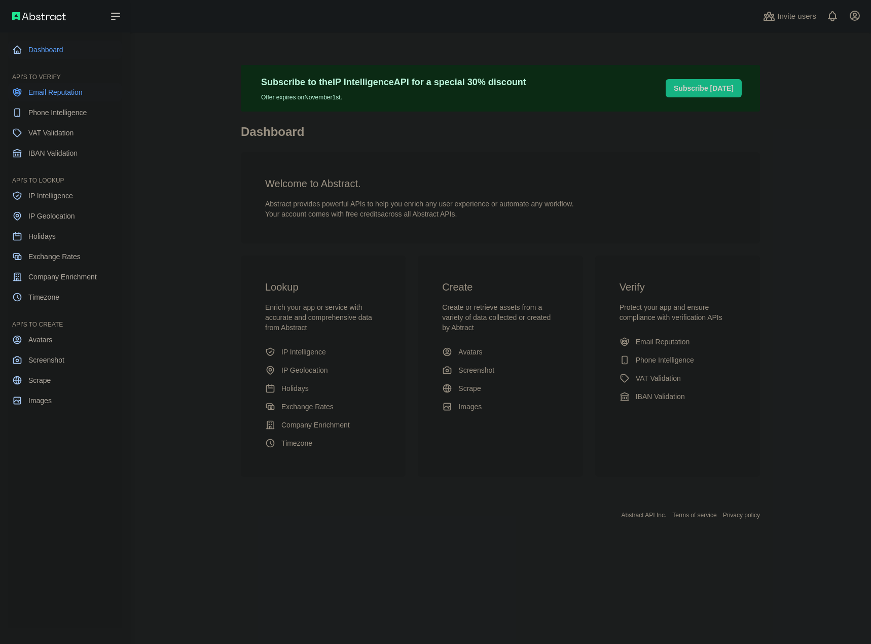 The width and height of the screenshot is (871, 644). I want to click on p: Subscribe to the IP Intelligence API for a special 30 % discount, so click(393, 82).